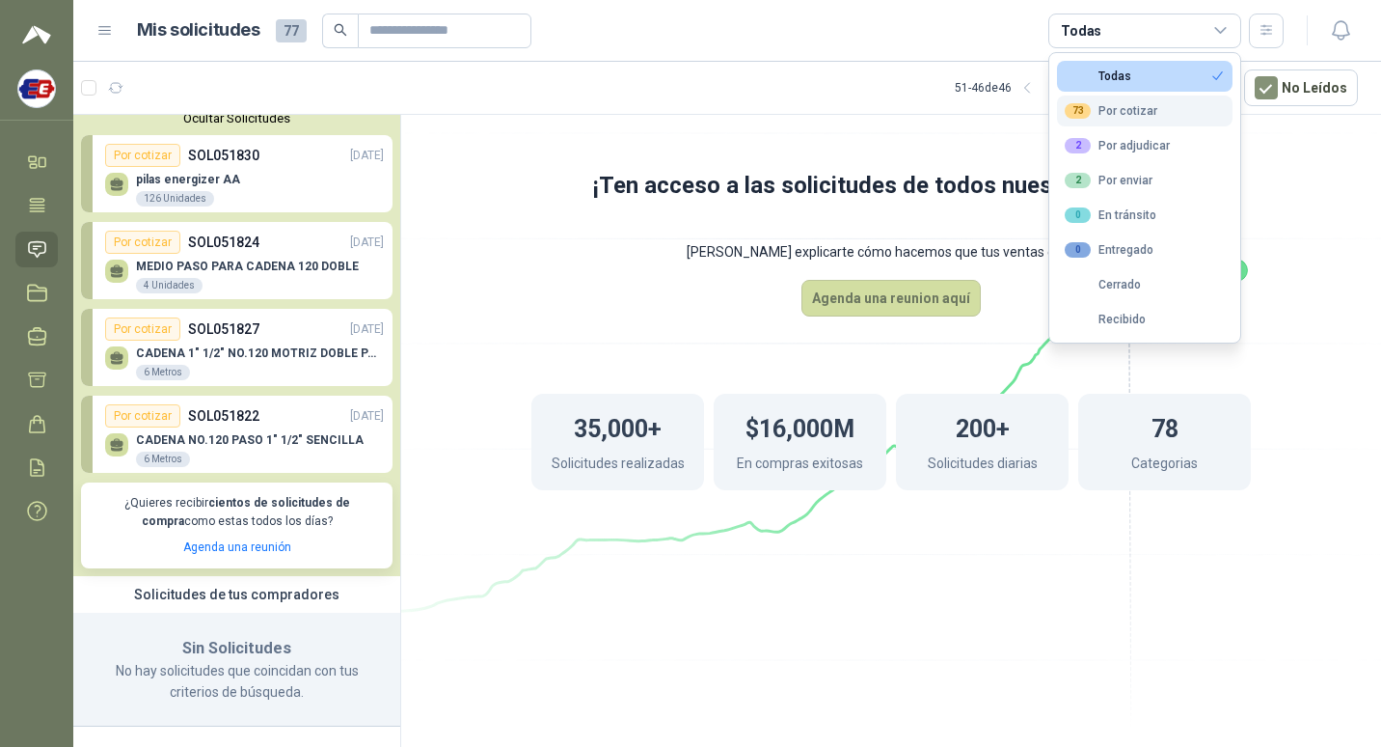  What do you see at coordinates (37, 35) in the screenshot?
I see `img: Logo peakr` at bounding box center [37, 35].